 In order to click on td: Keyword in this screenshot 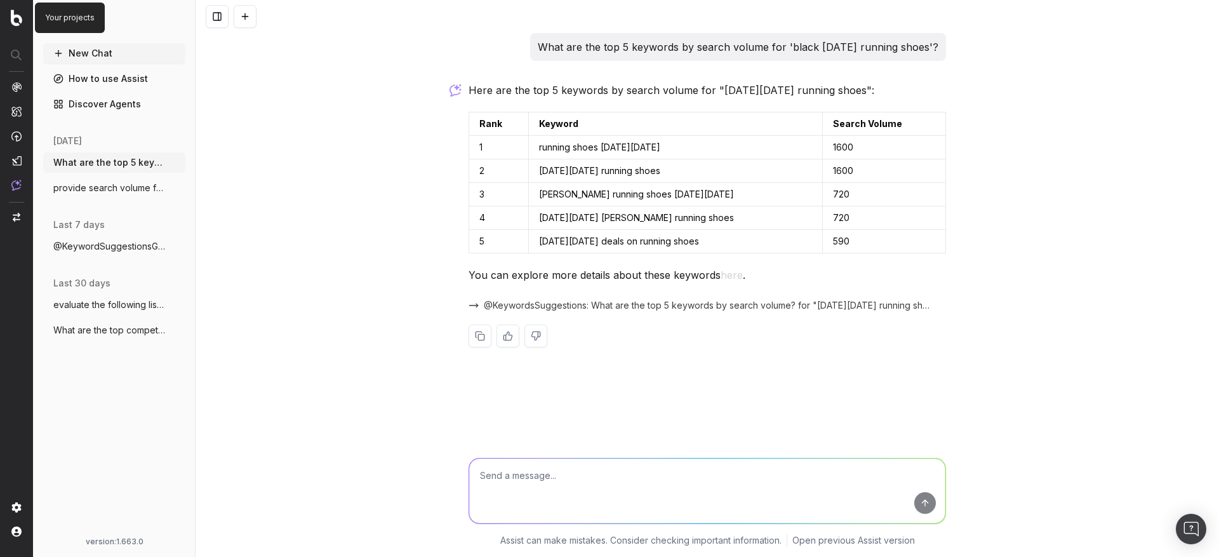, I will do `click(675, 124)`.